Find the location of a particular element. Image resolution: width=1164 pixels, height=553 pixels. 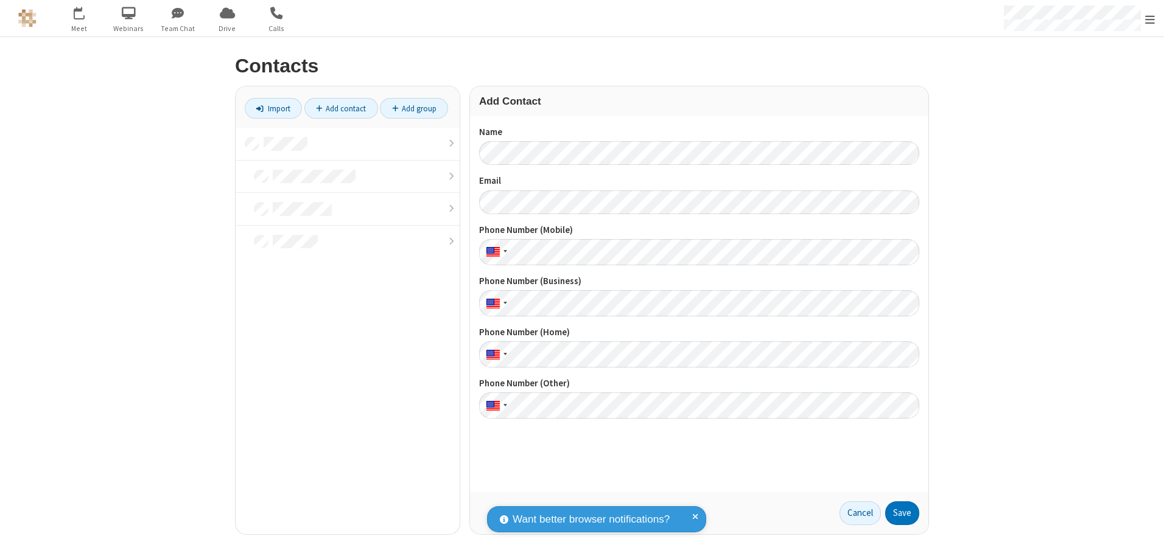

button: Save is located at coordinates (902, 514).